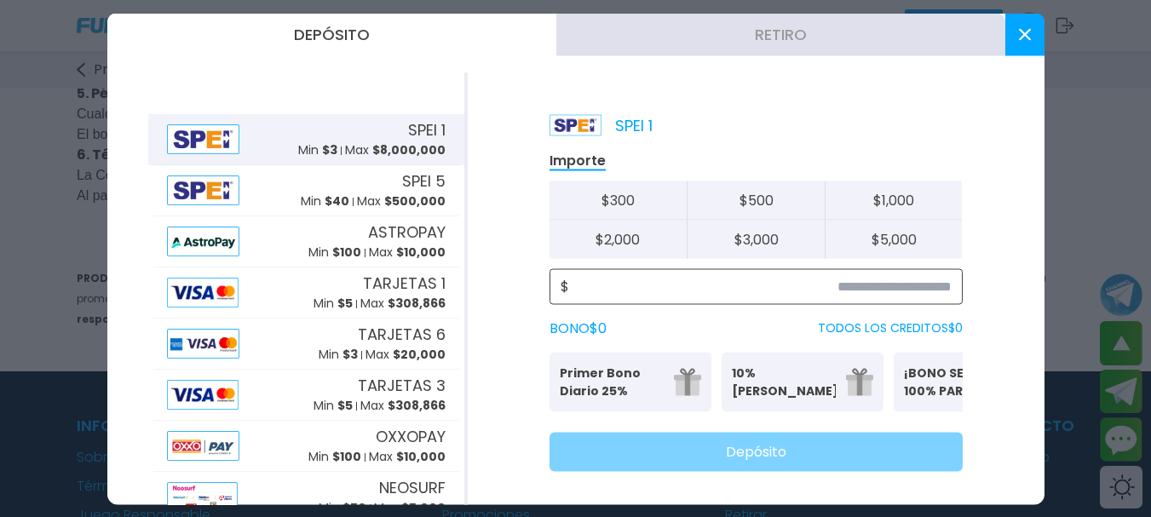 The image size is (1151, 517). What do you see at coordinates (306, 139) in the screenshot?
I see `button: AlipaySPEI 1Min $3Max $8,000,000` at bounding box center [306, 139].